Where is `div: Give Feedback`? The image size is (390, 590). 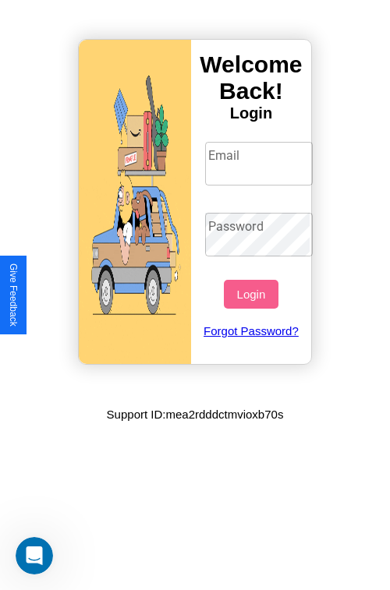
div: Give Feedback is located at coordinates (13, 295).